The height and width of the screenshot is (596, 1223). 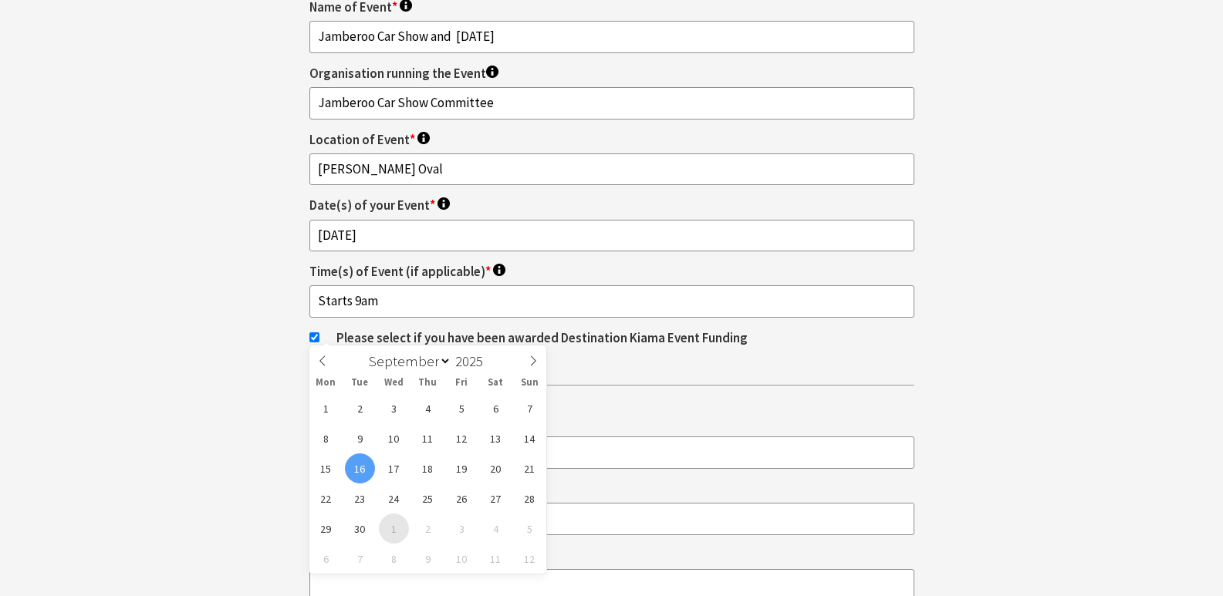 What do you see at coordinates (325, 498) in the screenshot?
I see `span: 22/09/2025` at bounding box center [325, 498].